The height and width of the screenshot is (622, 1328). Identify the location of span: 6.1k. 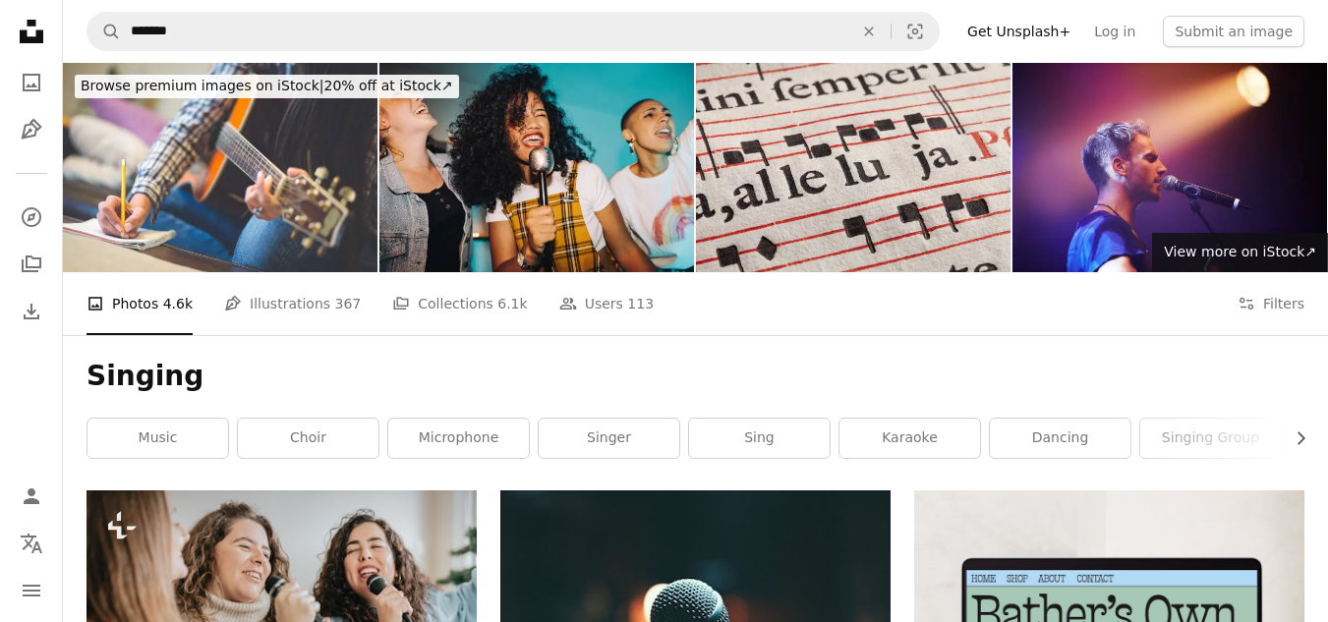
(512, 304).